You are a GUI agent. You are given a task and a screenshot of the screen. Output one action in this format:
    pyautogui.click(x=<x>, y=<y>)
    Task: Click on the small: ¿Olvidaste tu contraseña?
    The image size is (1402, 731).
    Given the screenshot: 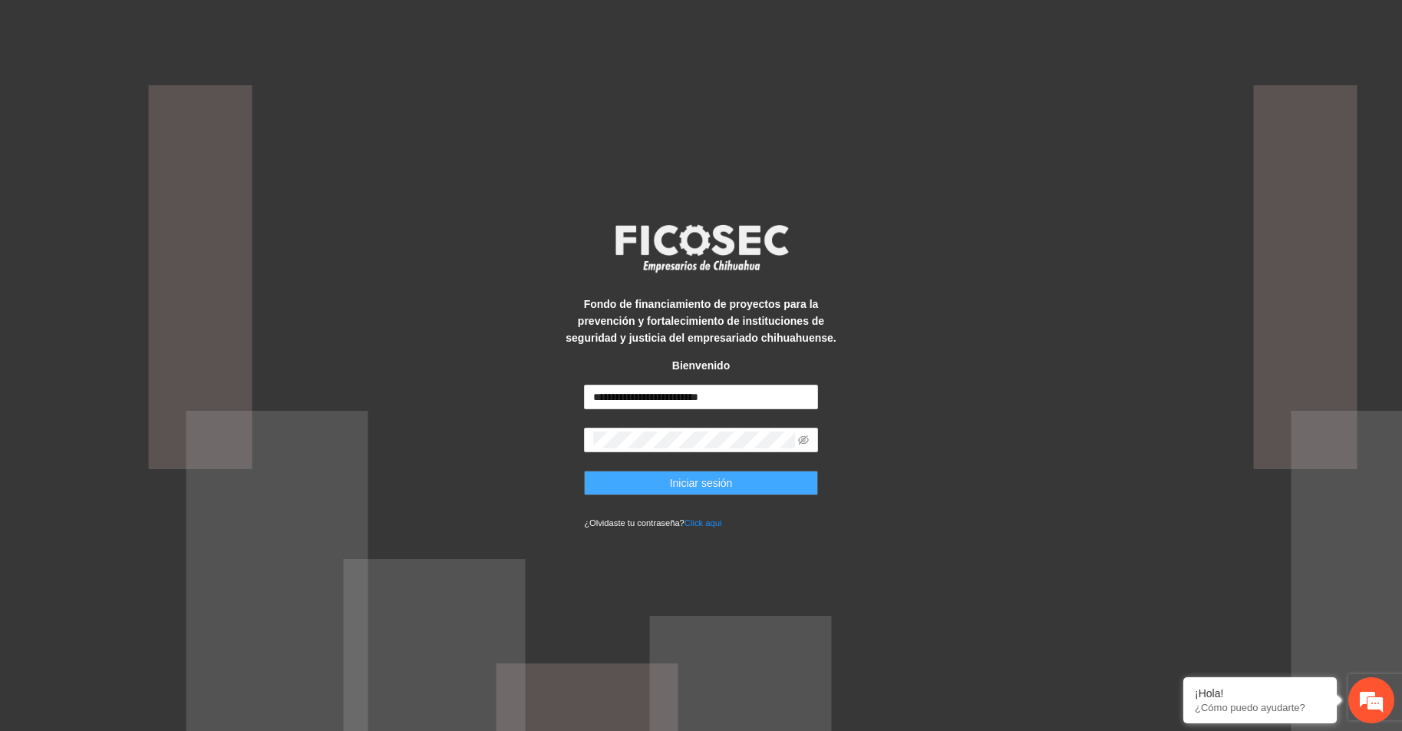 What is the action you would take?
    pyautogui.click(x=652, y=523)
    